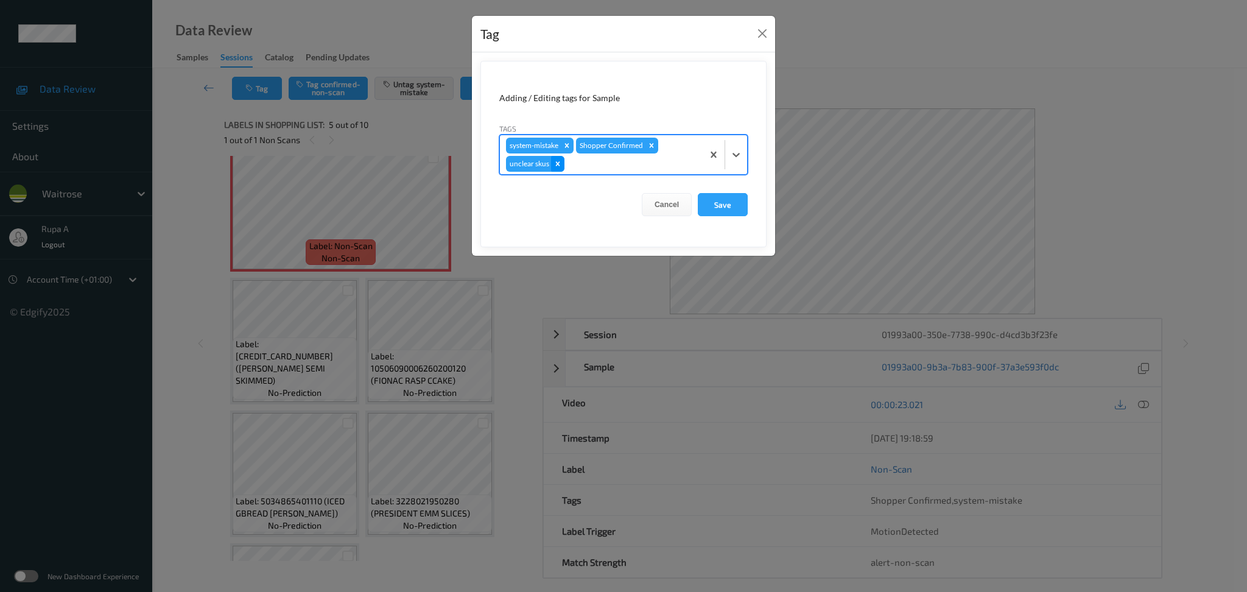 The image size is (1247, 592). What do you see at coordinates (490, 34) in the screenshot?
I see `div: Tag` at bounding box center [490, 34].